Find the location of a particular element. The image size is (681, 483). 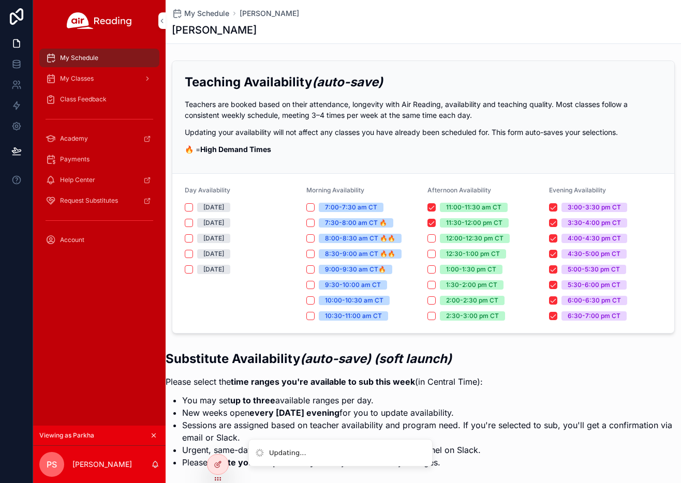

span: Afternoon Availability is located at coordinates (459, 190).